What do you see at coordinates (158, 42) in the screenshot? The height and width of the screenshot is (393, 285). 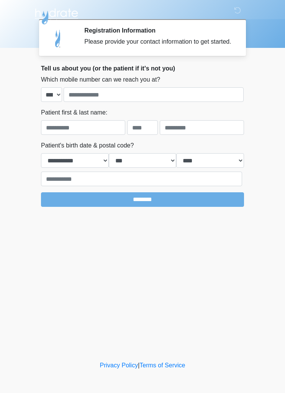 I see `div: Please provide your contact information to get started.` at bounding box center [158, 42].